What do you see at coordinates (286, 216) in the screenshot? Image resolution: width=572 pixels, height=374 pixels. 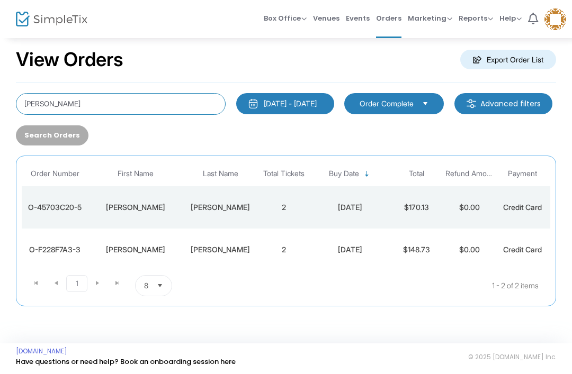 I see `div: Data table` at bounding box center [286, 216].